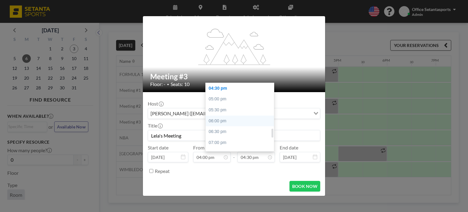 This screenshot has width=468, height=212. Describe the element at coordinates (305, 186) in the screenshot. I see `button: BOOK NOW` at that location.